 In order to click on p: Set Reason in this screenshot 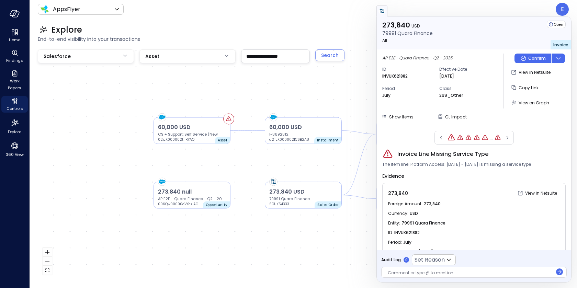, I will do `click(429, 260)`.